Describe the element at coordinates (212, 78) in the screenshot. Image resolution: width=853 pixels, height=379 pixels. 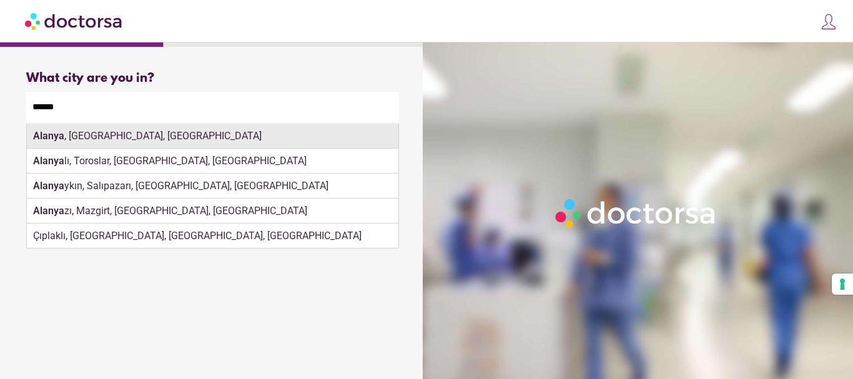
I see `div: What city are you in?` at that location.